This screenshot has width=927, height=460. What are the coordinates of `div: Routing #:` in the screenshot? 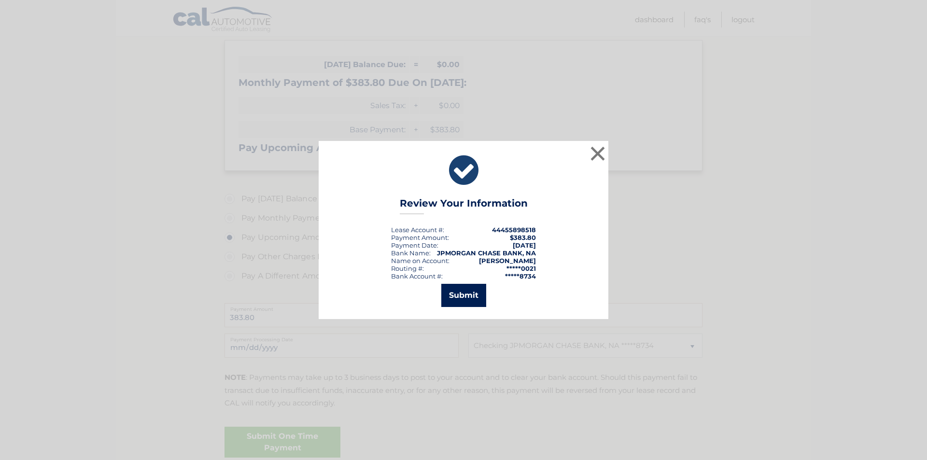 It's located at (408, 268).